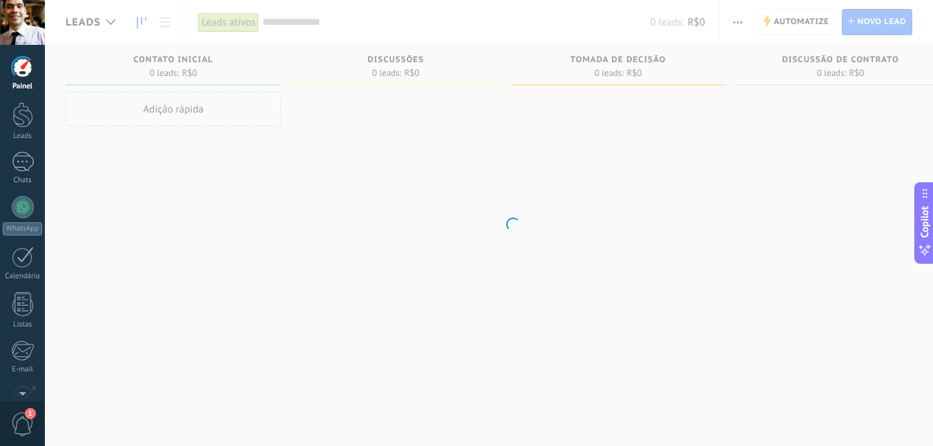  What do you see at coordinates (30, 414) in the screenshot?
I see `span: 1` at bounding box center [30, 414].